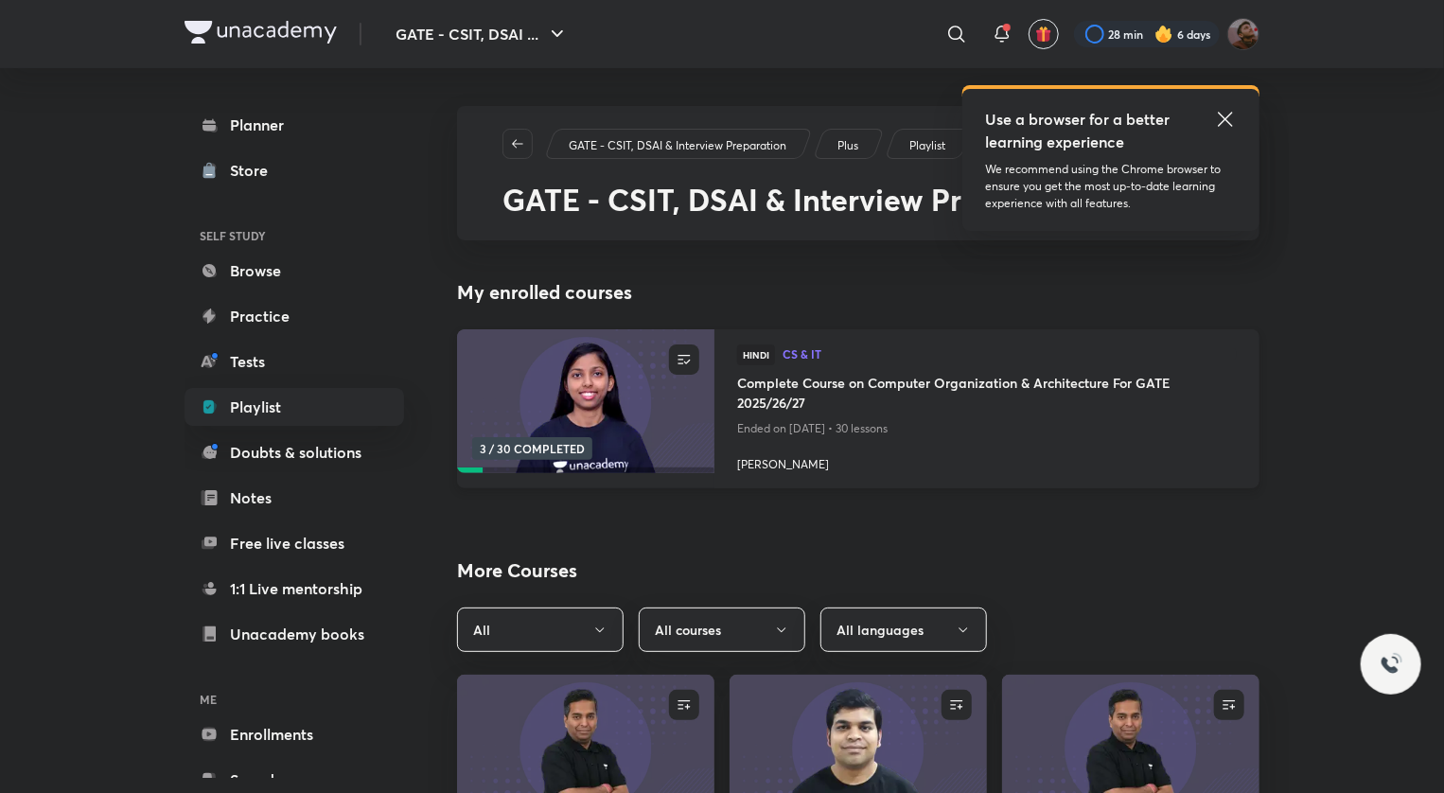  I want to click on h4: My enrolled courses, so click(858, 292).